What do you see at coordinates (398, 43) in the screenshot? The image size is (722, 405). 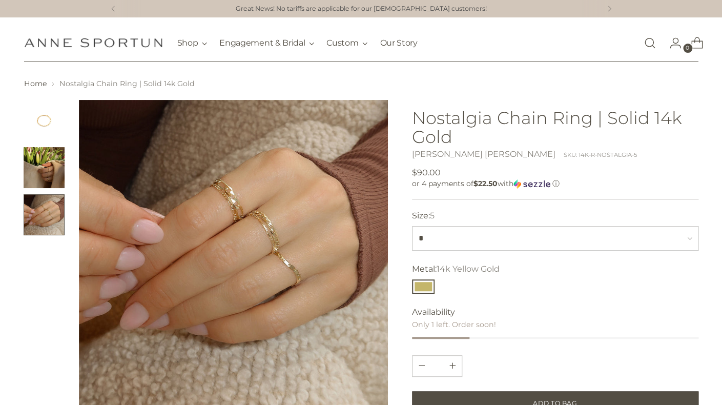 I see `a: Our Story` at bounding box center [398, 43].